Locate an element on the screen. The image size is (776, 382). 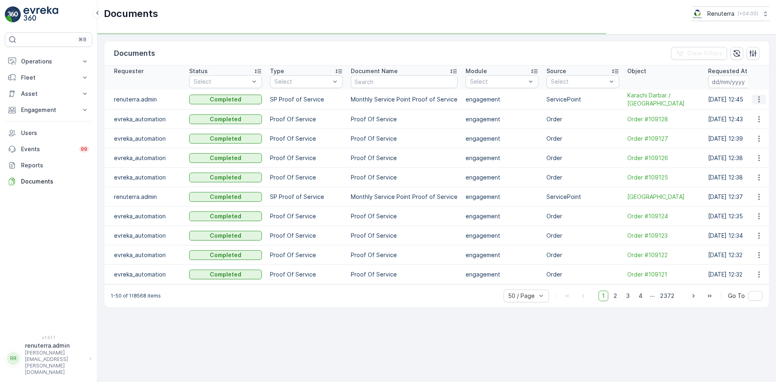
span: Order #109124 is located at coordinates (663, 216).